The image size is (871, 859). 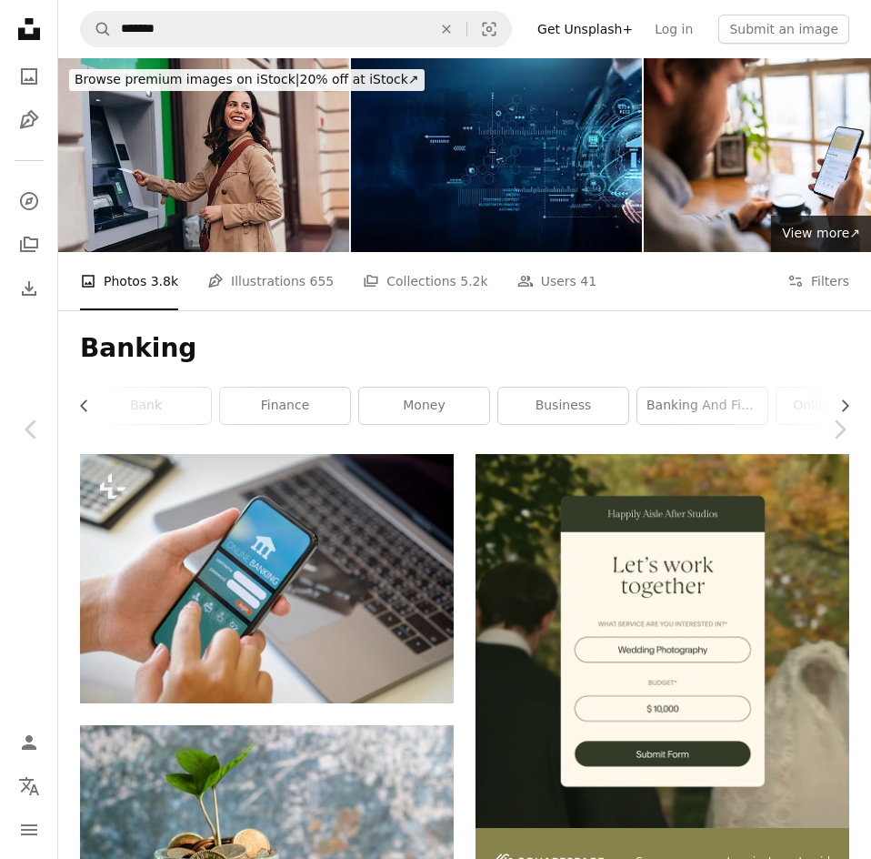 I want to click on a: finance, so click(x=285, y=406).